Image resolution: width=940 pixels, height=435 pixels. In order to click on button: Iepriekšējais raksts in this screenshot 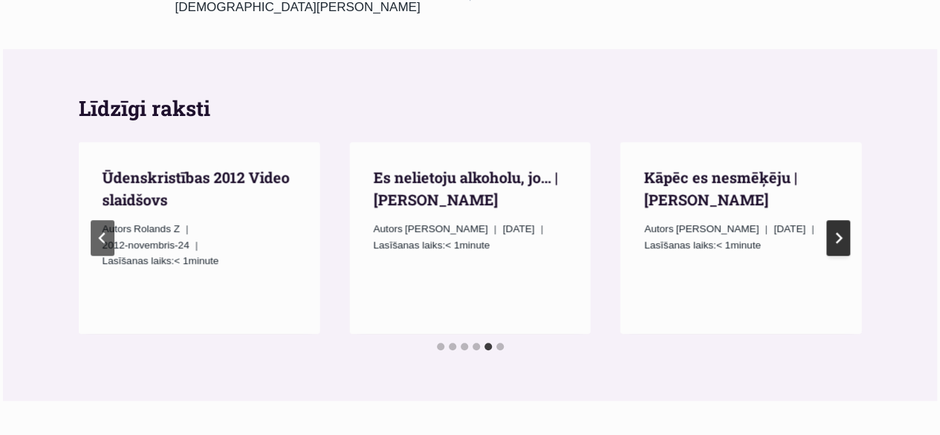, I will do `click(103, 238)`.